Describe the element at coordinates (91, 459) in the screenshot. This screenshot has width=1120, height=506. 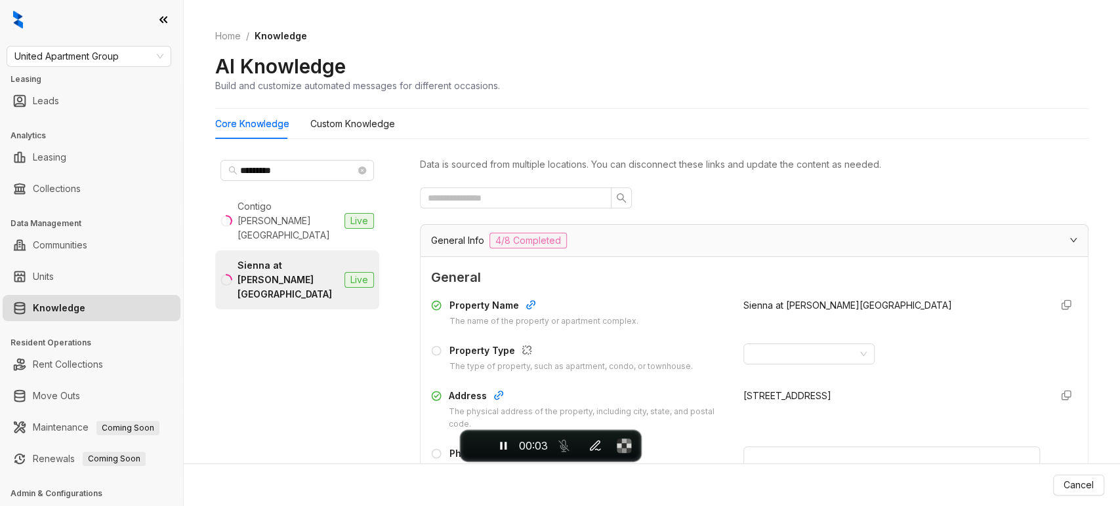
I see `li: Renewals` at that location.